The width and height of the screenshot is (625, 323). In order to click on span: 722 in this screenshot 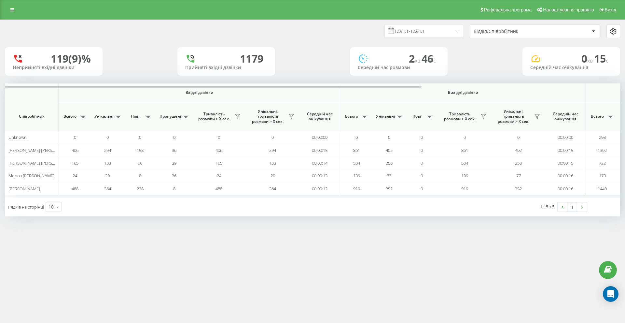, I will do `click(603, 163)`.